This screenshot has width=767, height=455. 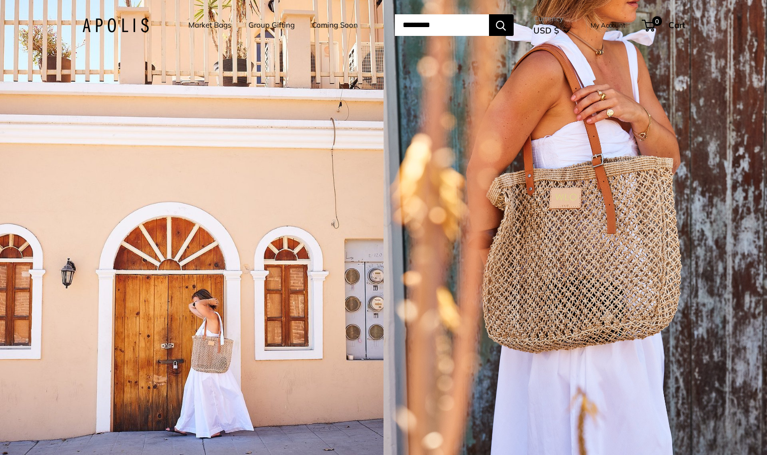 I want to click on span: 0, so click(x=656, y=21).